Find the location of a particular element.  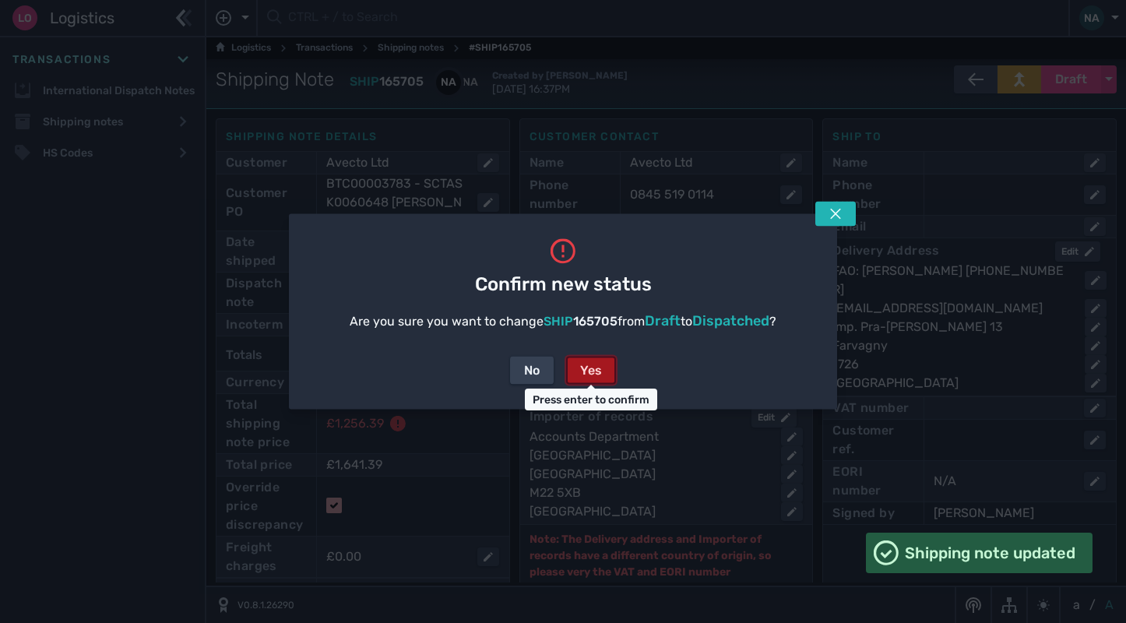

span: Draft is located at coordinates (663, 321).